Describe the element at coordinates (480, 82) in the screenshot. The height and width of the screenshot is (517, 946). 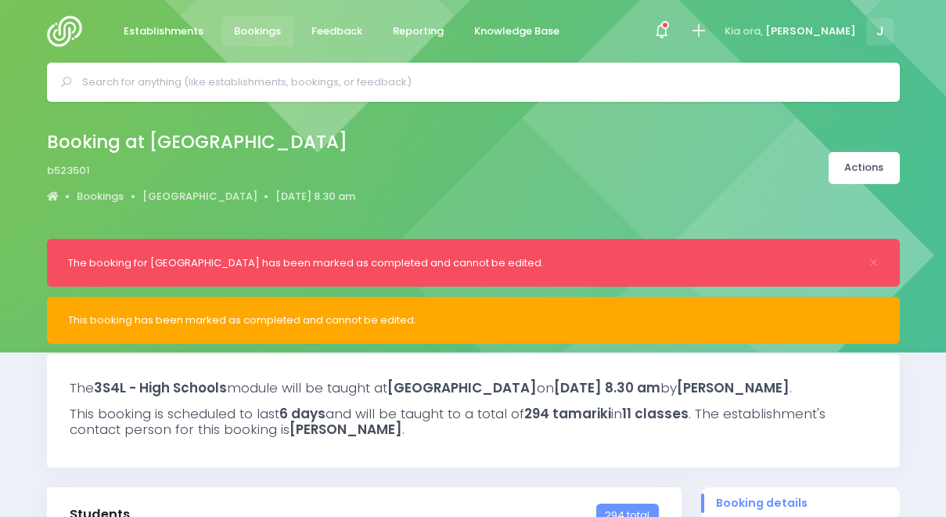
I see `input: Search for anything (like establishments, bookings, or feedback)` at that location.